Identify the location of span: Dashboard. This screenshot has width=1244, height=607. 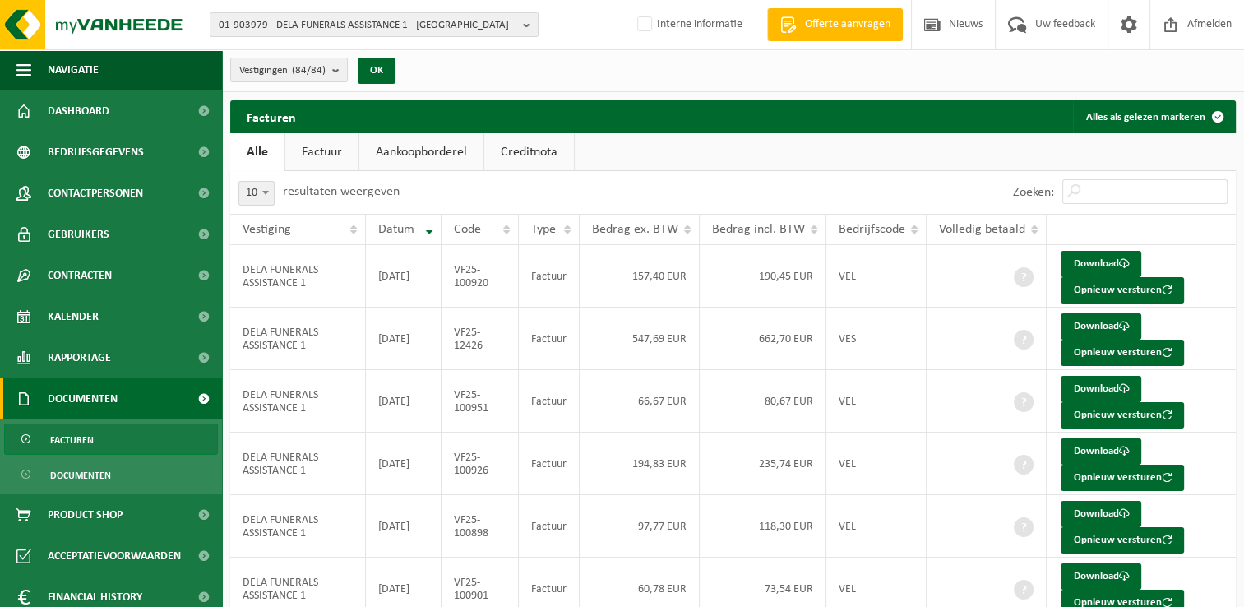
(78, 111).